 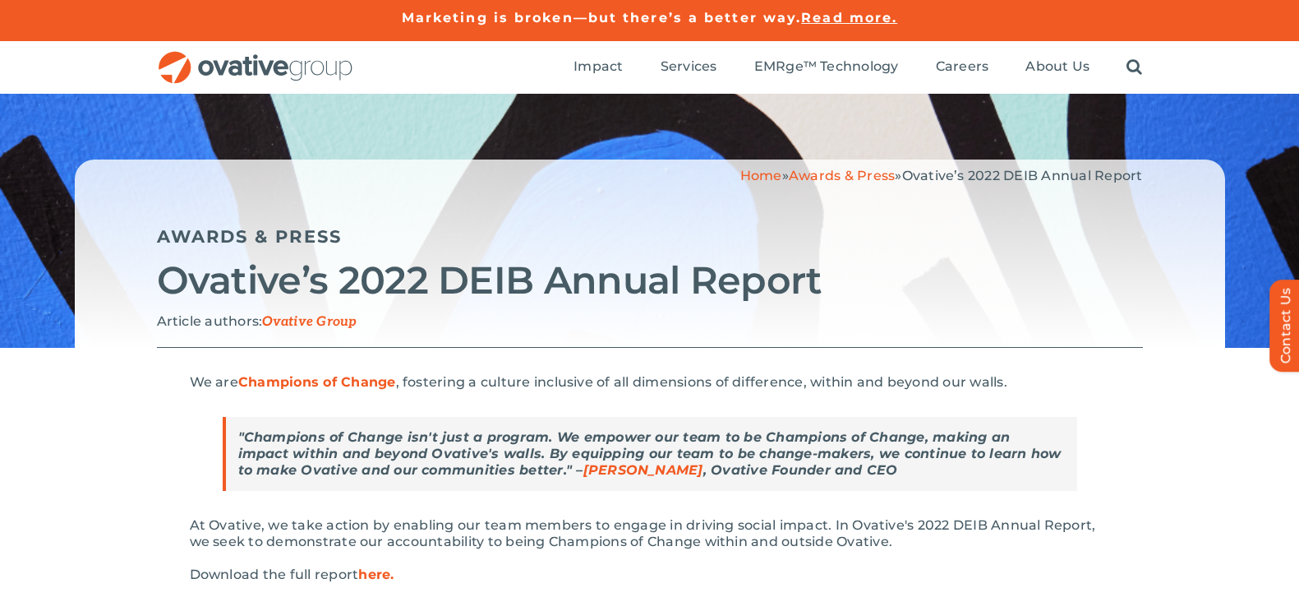 I want to click on nav: Menu, so click(x=858, y=67).